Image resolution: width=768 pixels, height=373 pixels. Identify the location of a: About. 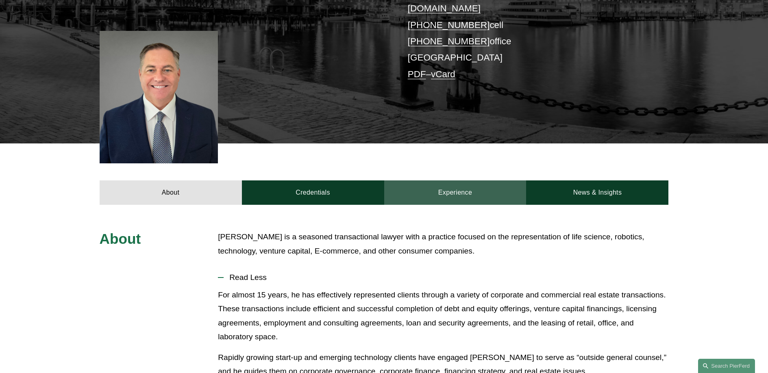
(171, 193).